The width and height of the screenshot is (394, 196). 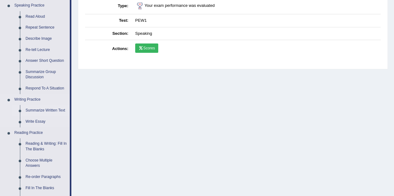 What do you see at coordinates (46, 189) in the screenshot?
I see `a: Fill In The Blanks` at bounding box center [46, 189].